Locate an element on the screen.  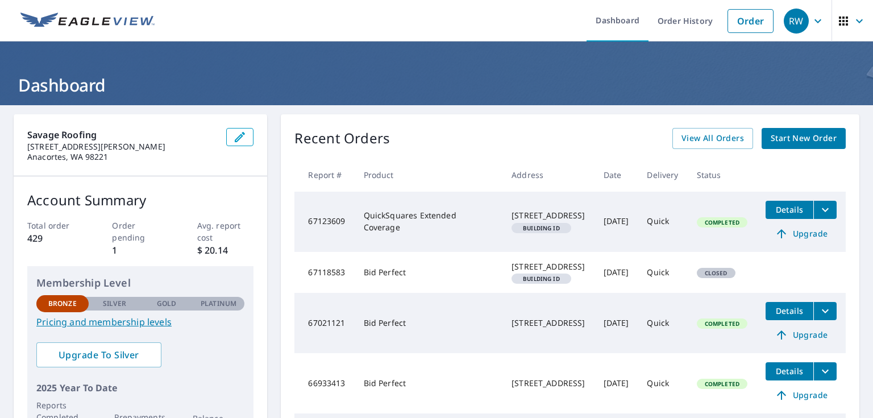
button: detailsBtn-67021121 is located at coordinates (790, 311).